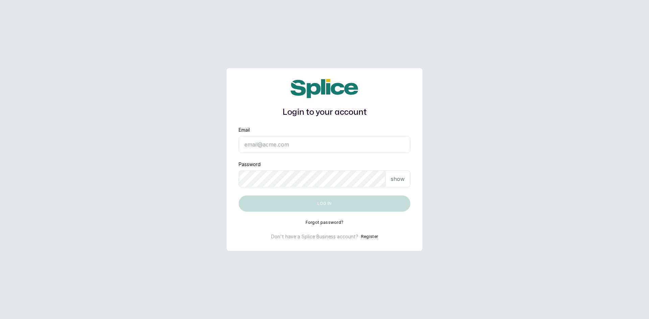 The height and width of the screenshot is (319, 649). Describe the element at coordinates (325, 223) in the screenshot. I see `button: Forgot password?` at that location.